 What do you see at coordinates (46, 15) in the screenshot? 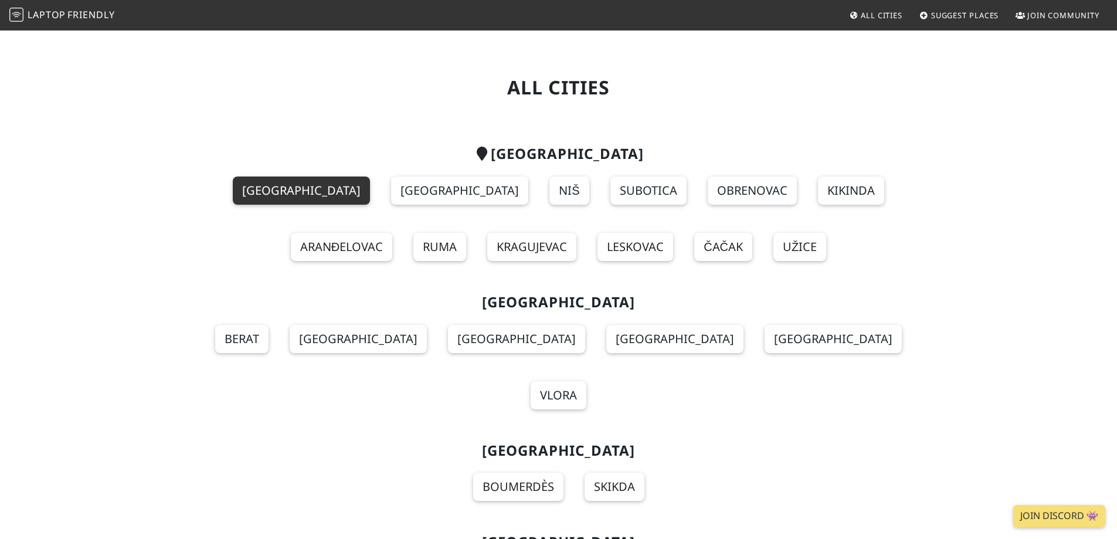
I see `span: Laptop` at bounding box center [46, 15].